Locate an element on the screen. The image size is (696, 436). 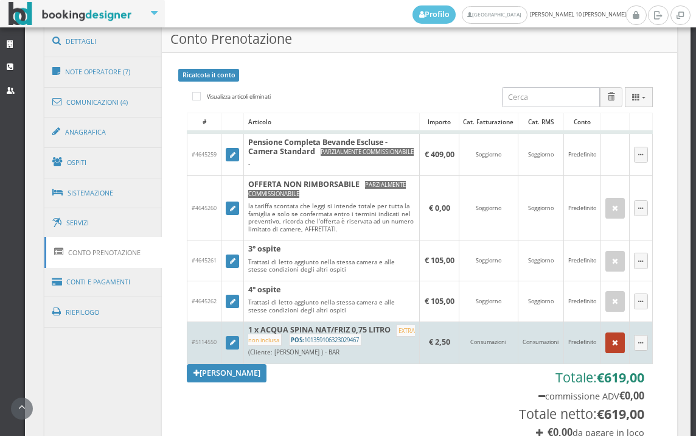
div: la tariffa scontata che leggi si intende totale per tutta la famiglia e solo se confermata entro ... is located at coordinates (332, 217).